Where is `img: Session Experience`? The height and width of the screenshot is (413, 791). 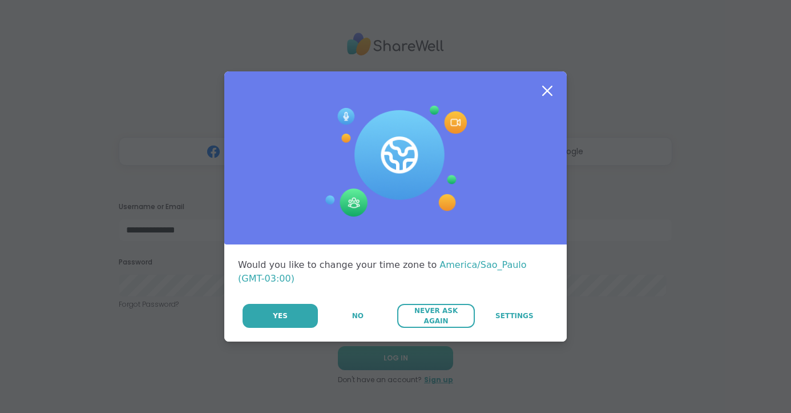 img: Session Experience is located at coordinates (396, 162).